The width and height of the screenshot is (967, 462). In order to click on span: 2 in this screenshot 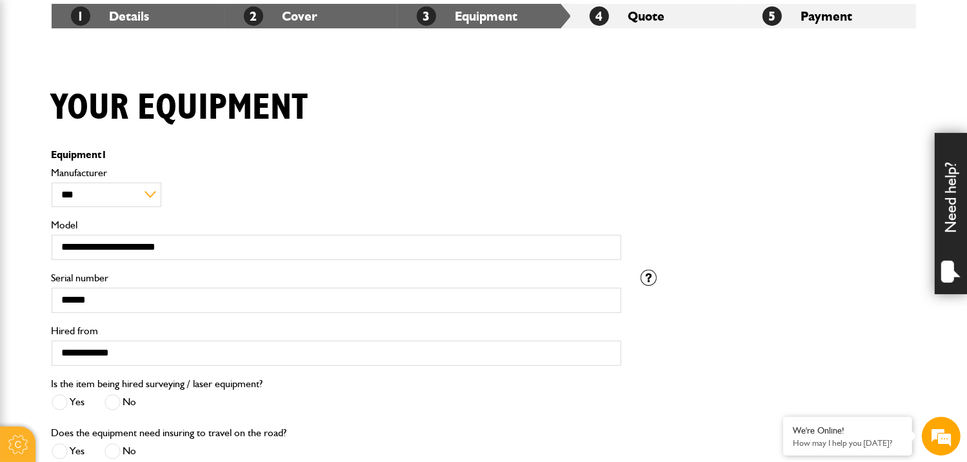, I will do `click(254, 16)`.